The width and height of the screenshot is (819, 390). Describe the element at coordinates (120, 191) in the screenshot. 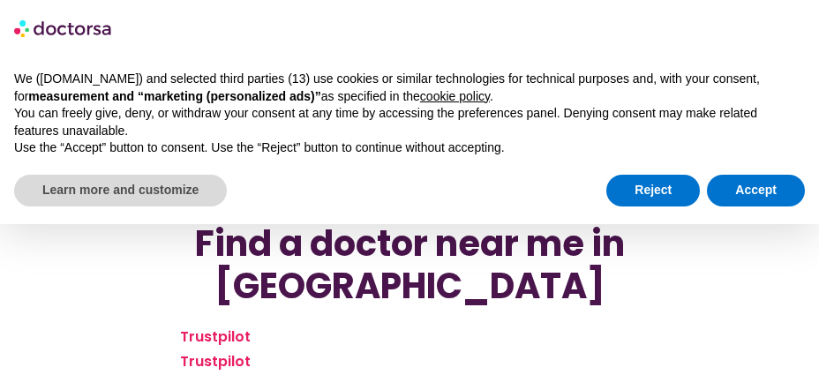

I see `button: Learn more and customize` at that location.